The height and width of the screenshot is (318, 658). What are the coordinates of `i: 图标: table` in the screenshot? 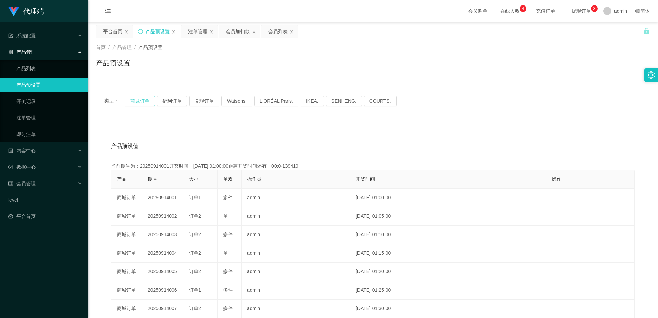 It's located at (11, 184).